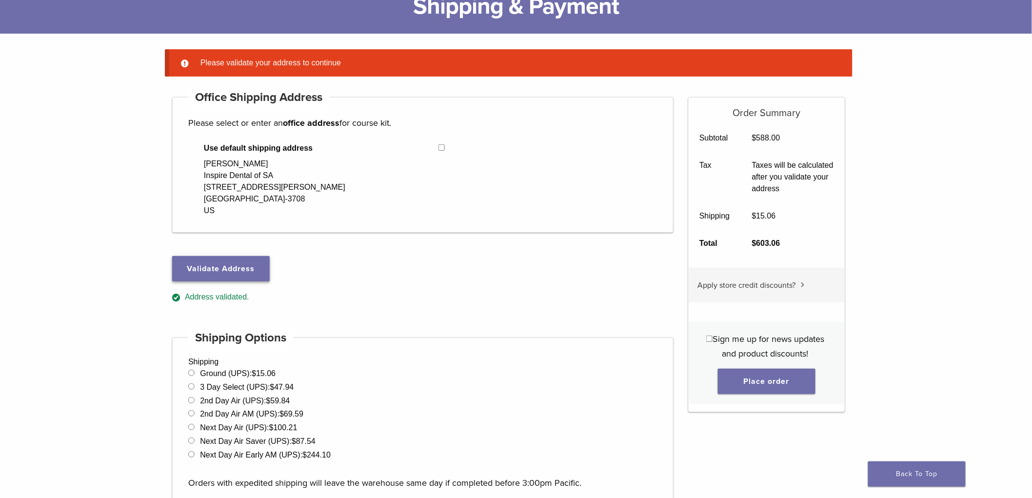  What do you see at coordinates (802, 285) in the screenshot?
I see `img: caret.svg` at bounding box center [802, 285].